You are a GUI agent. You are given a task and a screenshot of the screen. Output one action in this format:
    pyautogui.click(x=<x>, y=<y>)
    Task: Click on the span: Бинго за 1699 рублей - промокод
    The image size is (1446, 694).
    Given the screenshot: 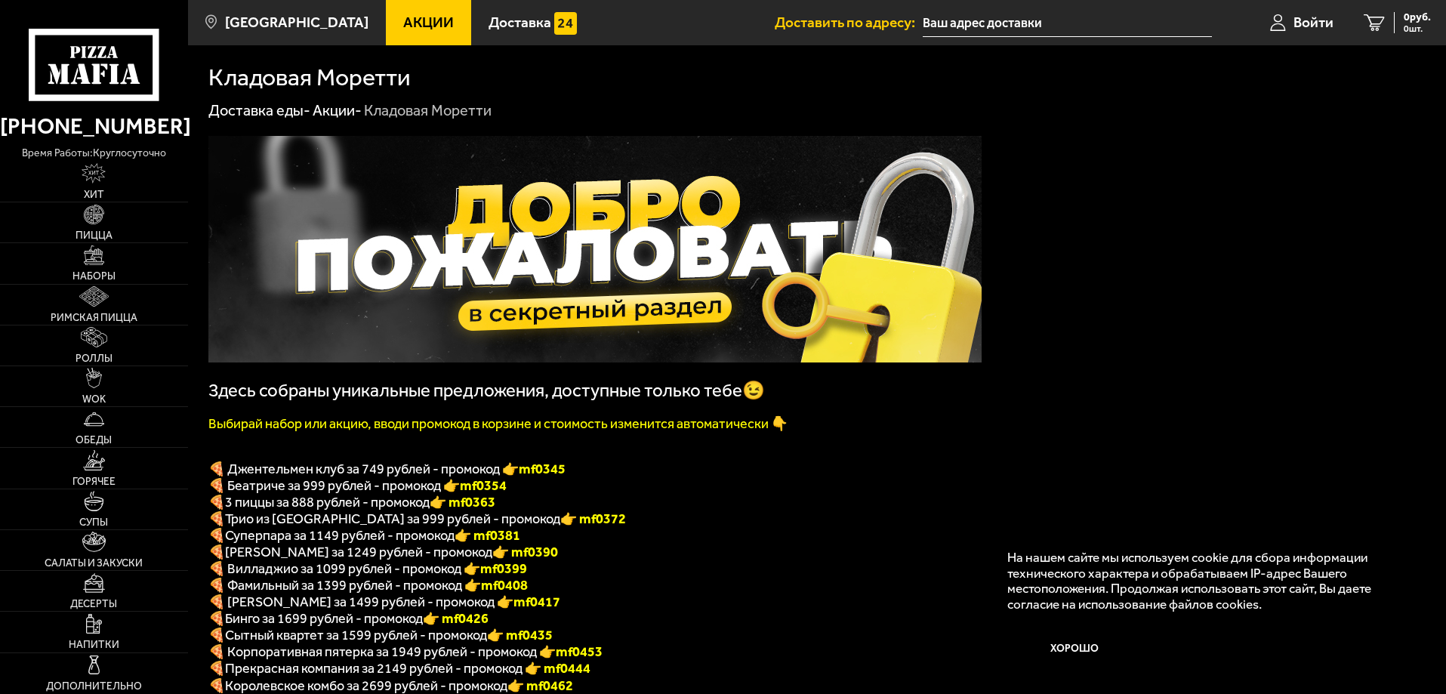 What is the action you would take?
    pyautogui.click(x=324, y=618)
    